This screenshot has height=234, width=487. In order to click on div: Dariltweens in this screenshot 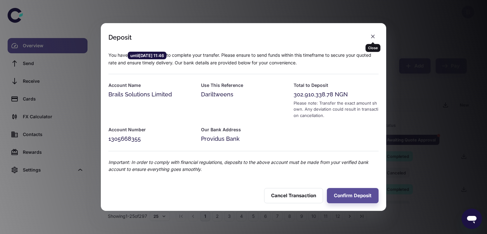, I will do `click(243, 94)`.